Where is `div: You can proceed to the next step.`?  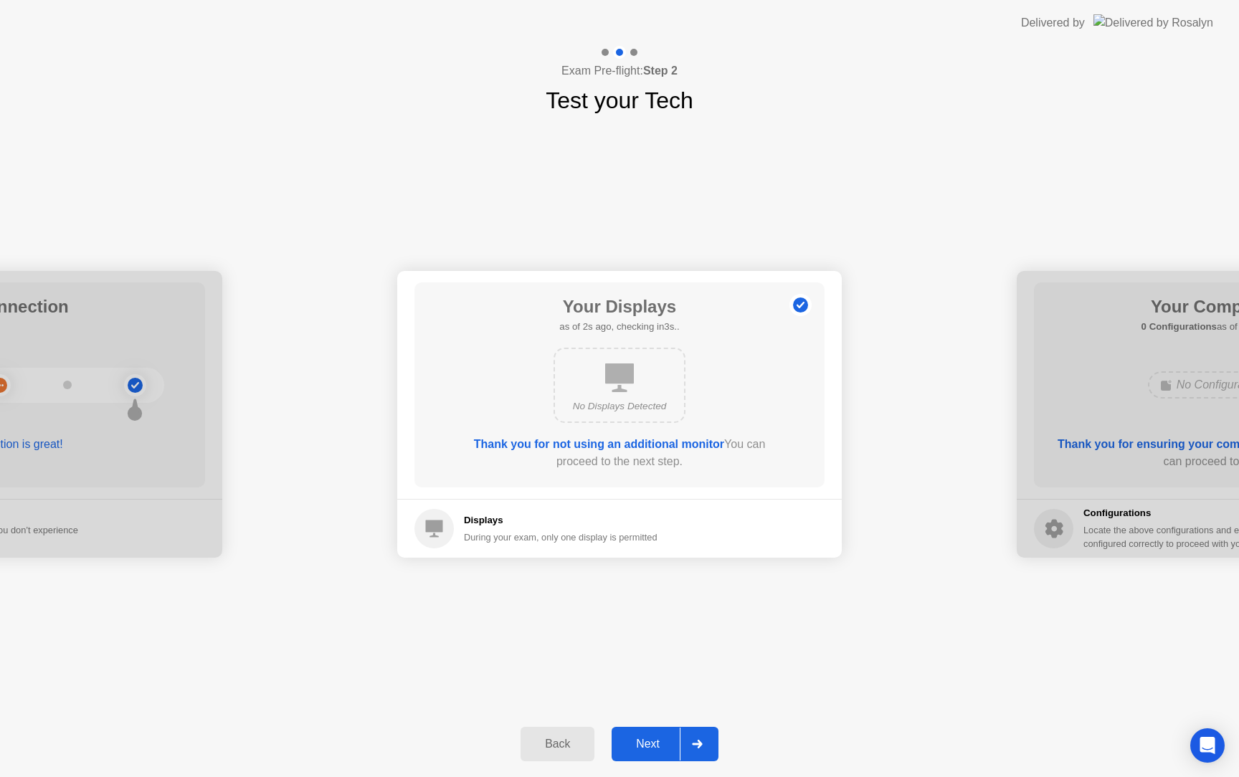
div: You can proceed to the next step. is located at coordinates (619, 453).